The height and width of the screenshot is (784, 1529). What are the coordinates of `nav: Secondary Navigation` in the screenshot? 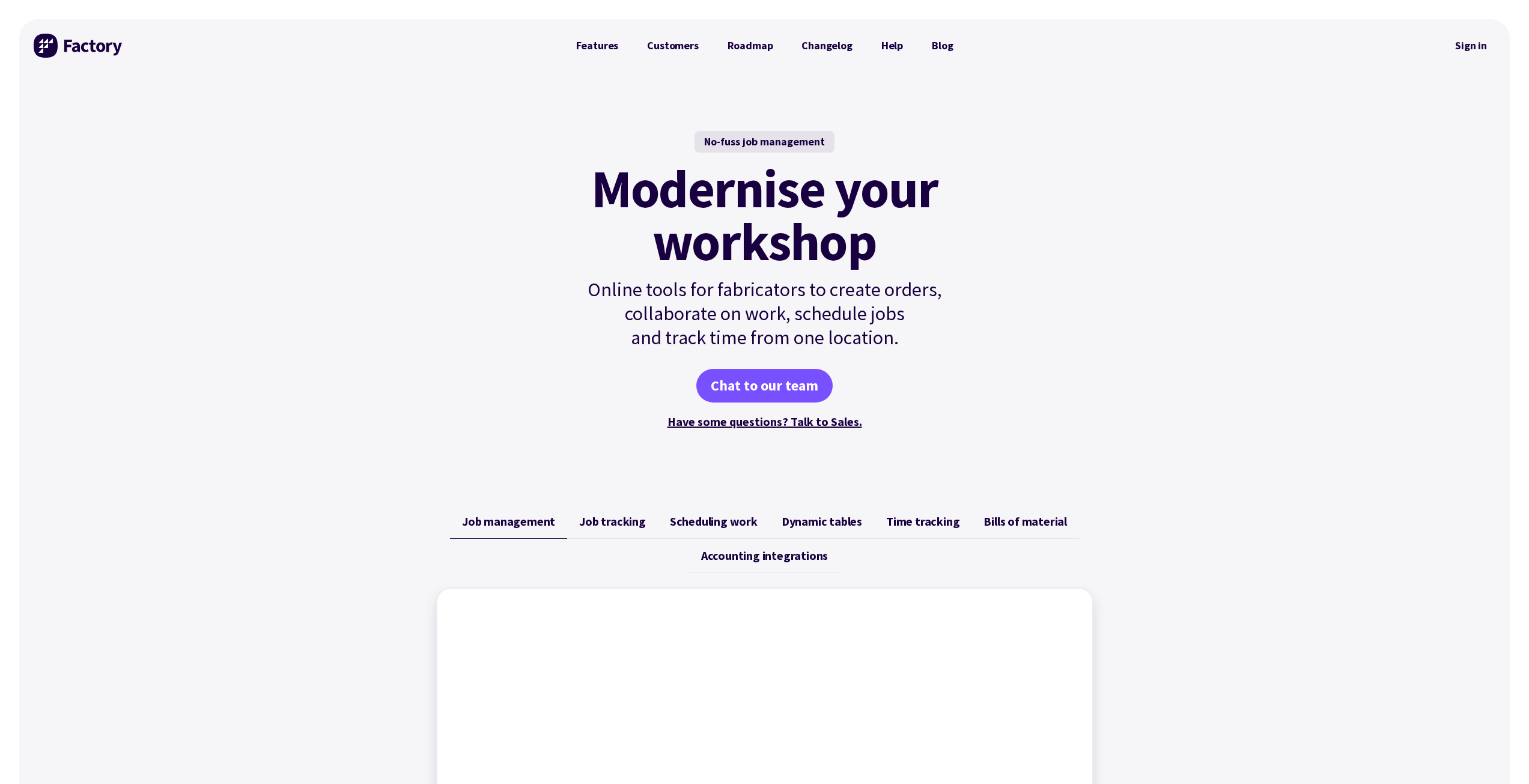 It's located at (1471, 45).